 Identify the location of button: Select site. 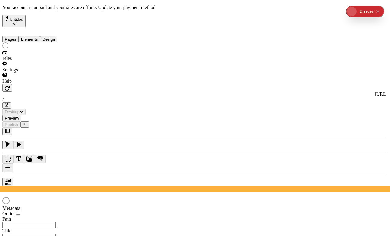
(14, 21).